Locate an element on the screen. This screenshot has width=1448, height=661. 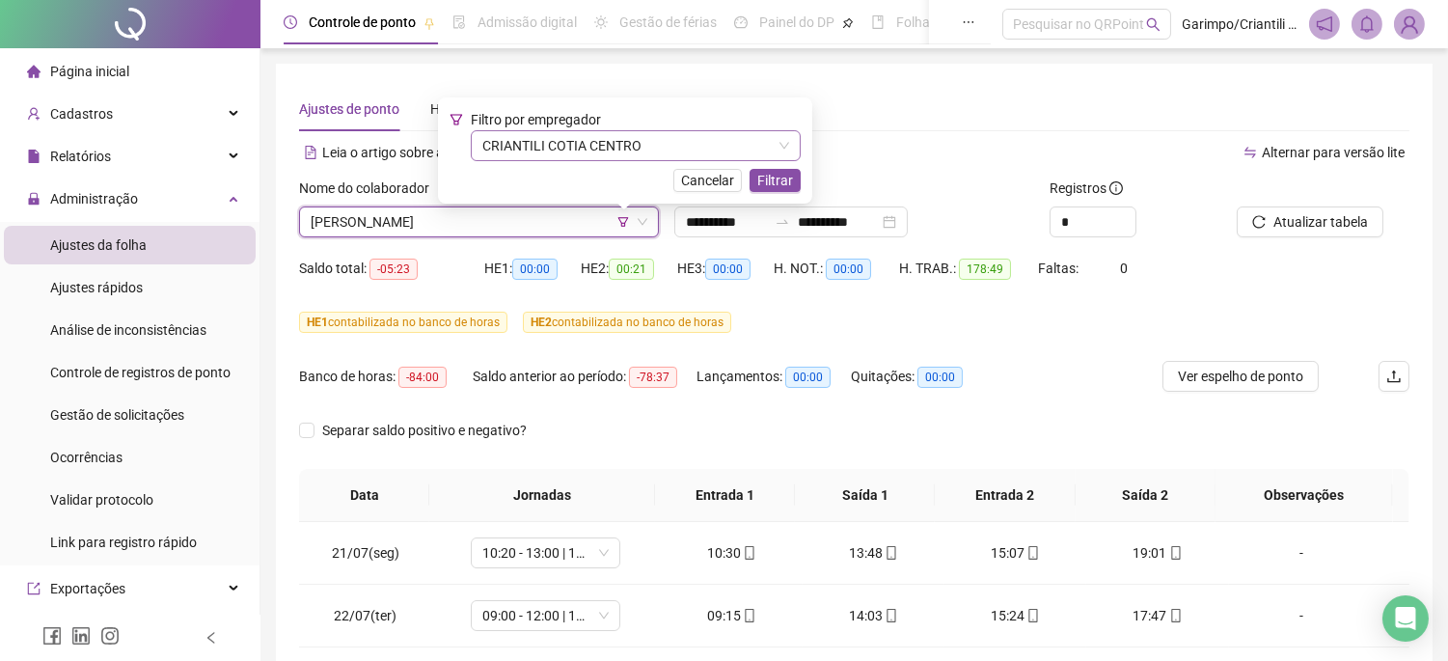
span: 22/07(ter) is located at coordinates (365, 615).